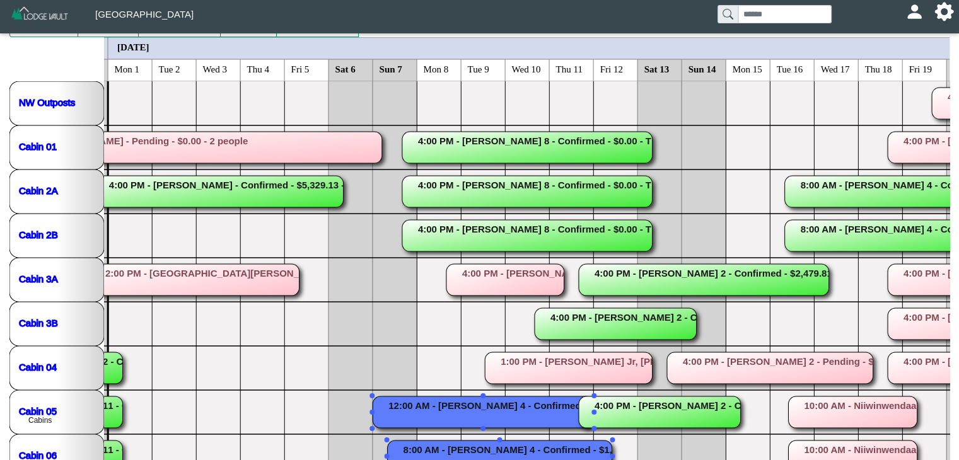 This screenshot has height=460, width=959. Describe the element at coordinates (38, 190) in the screenshot. I see `a: Cabin 2A` at that location.